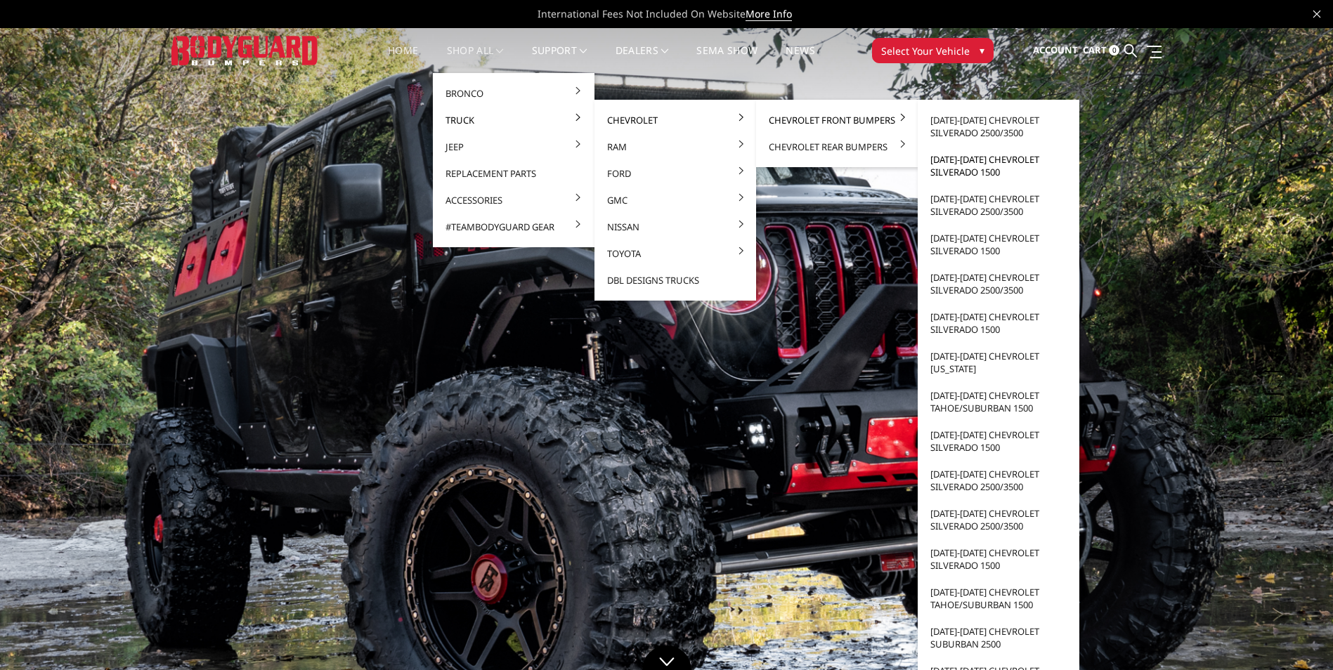 This screenshot has width=1333, height=670. What do you see at coordinates (925, 51) in the screenshot?
I see `span: Select Your Vehicle` at bounding box center [925, 51].